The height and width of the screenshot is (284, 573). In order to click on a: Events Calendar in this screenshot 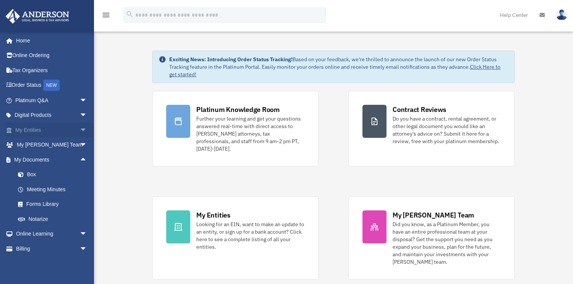, I will do `click(52, 264)`.